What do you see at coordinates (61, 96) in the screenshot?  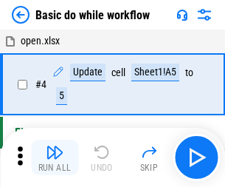 I see `div: 5` at bounding box center [61, 96].